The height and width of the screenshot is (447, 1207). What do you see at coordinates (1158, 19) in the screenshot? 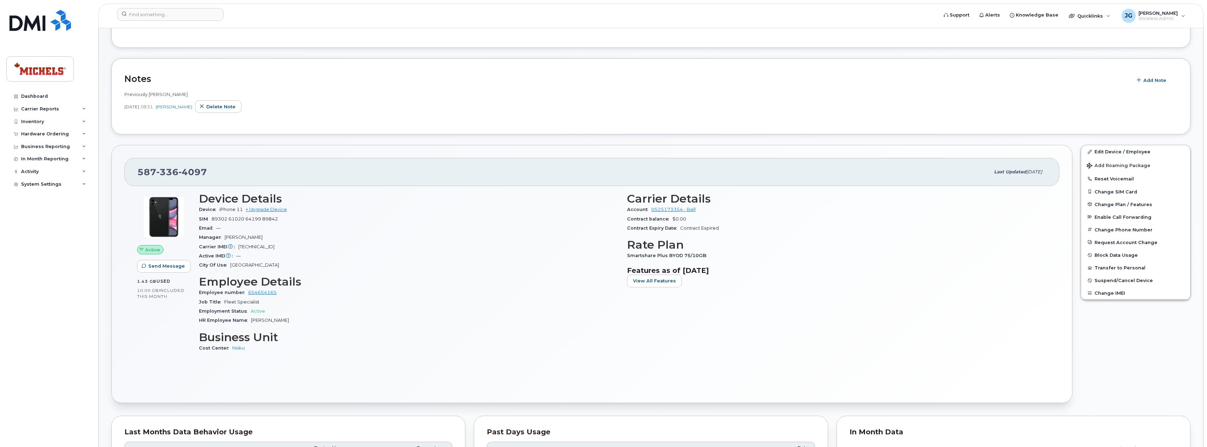
I see `span: Wireless Admin` at bounding box center [1158, 19].